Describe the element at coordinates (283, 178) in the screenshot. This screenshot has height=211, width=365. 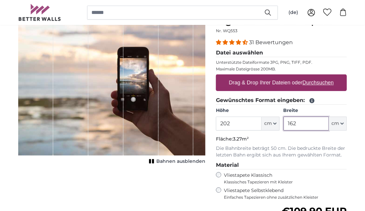
I see `label: Vliestapete Klassisch` at that location.